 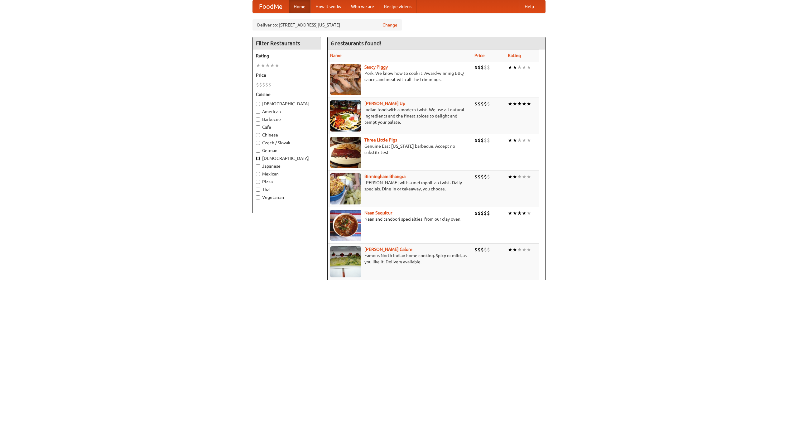 What do you see at coordinates (287, 127) in the screenshot?
I see `label: Cafe` at bounding box center [287, 127].